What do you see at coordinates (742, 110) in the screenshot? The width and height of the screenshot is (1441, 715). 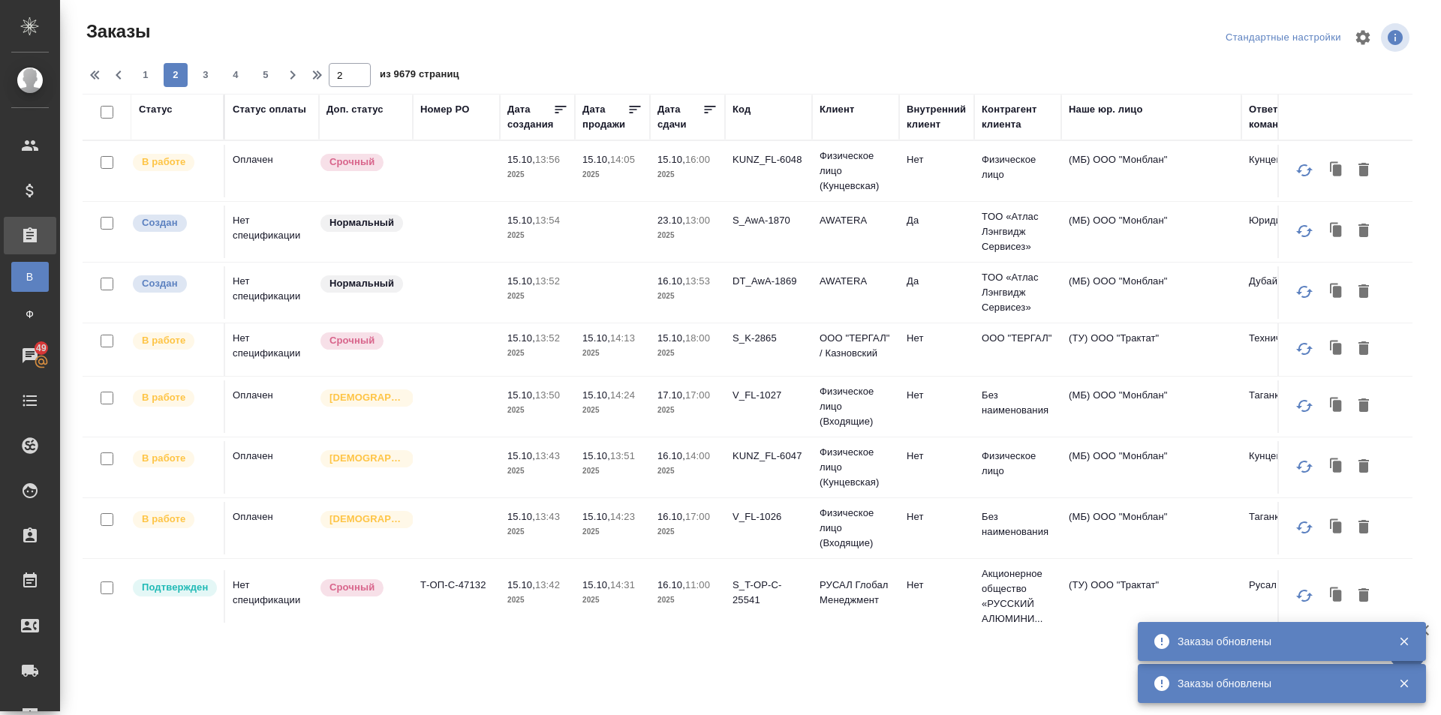 I see `div: Код` at bounding box center [742, 110].